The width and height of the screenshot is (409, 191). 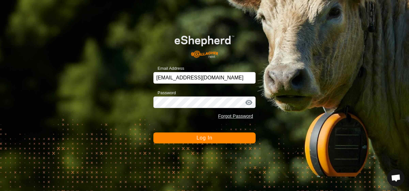 What do you see at coordinates (205, 44) in the screenshot?
I see `img: E-shepherd Logo` at bounding box center [205, 44].